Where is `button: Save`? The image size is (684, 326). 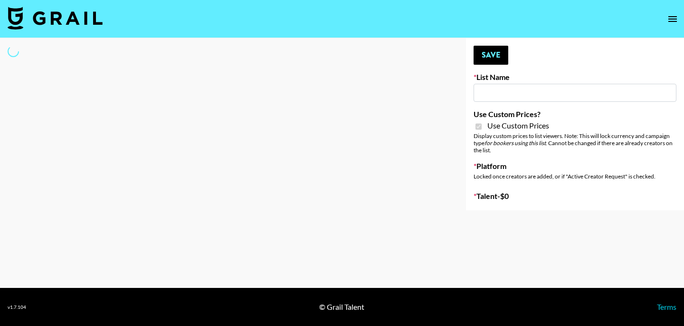 button: Save is located at coordinates (491, 55).